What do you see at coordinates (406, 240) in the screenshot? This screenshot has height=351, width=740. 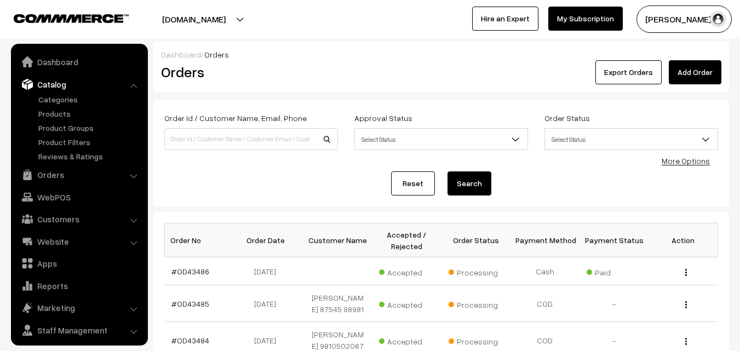 I see `th: Accepted / Rejected` at bounding box center [406, 240].